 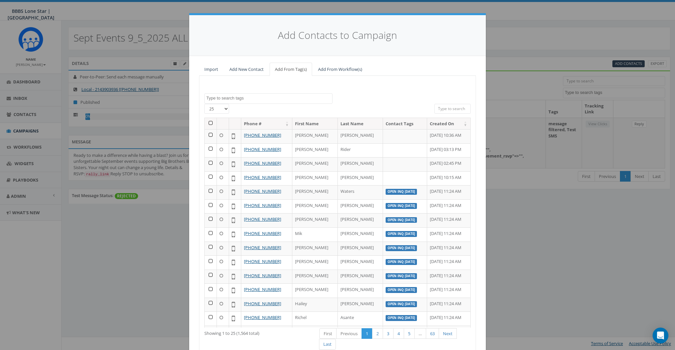 What do you see at coordinates (378, 334) in the screenshot?
I see `a: 2` at bounding box center [378, 334].